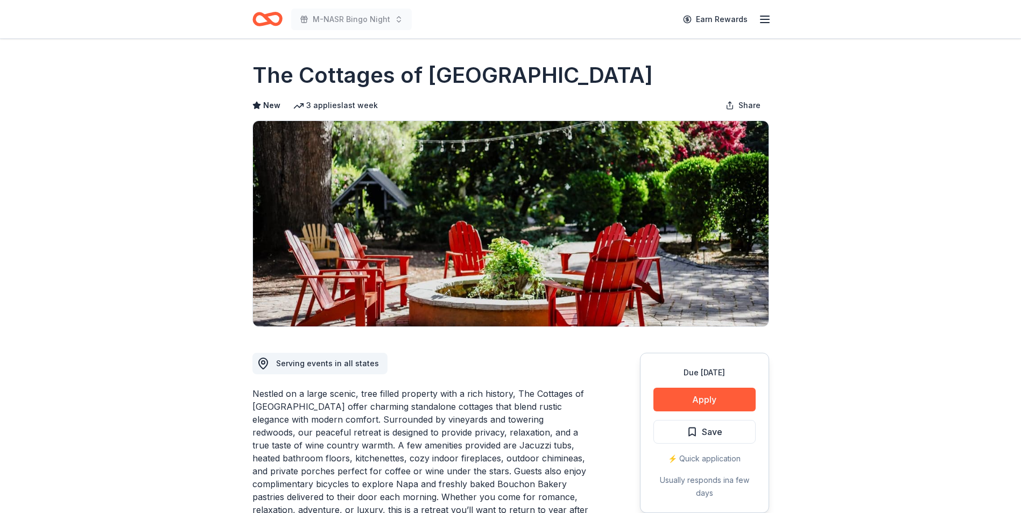 The width and height of the screenshot is (1021, 513). I want to click on span: Share, so click(749, 105).